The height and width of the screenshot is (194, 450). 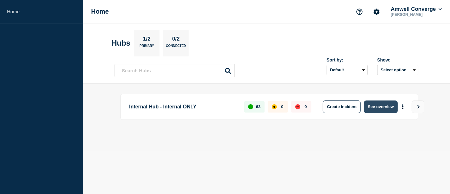 I want to click on h2: Hubs, so click(x=121, y=43).